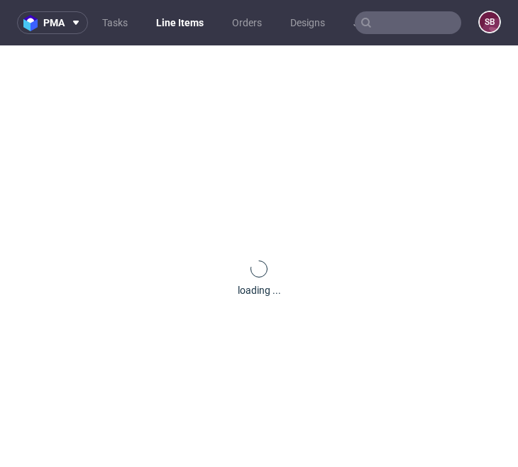  What do you see at coordinates (259, 290) in the screenshot?
I see `div: loading ...` at bounding box center [259, 290].